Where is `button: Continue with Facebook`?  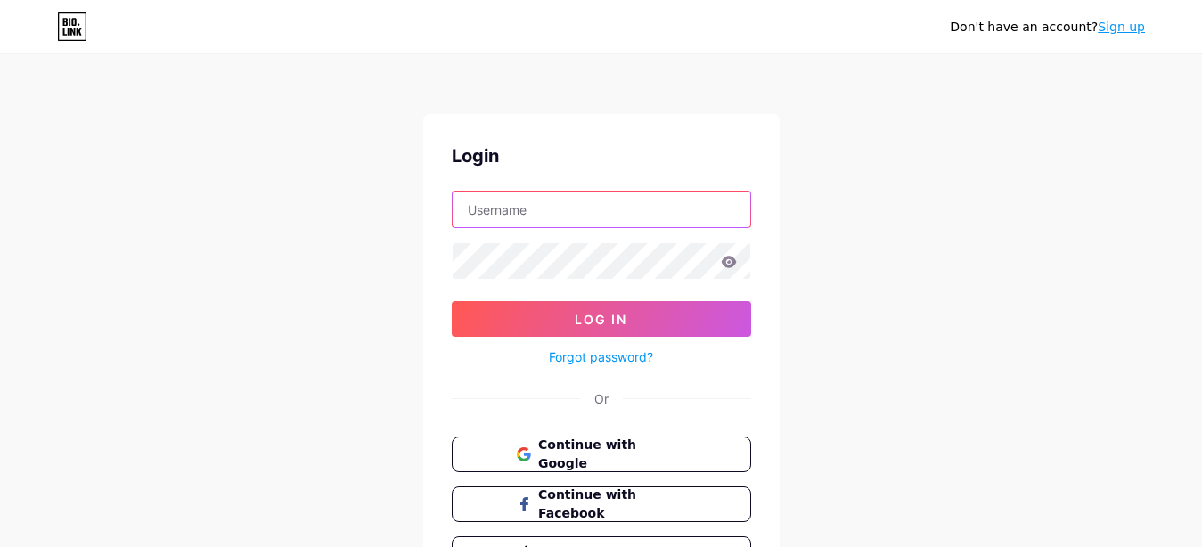
button: Continue with Facebook is located at coordinates (601, 504).